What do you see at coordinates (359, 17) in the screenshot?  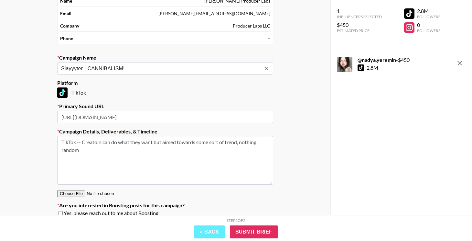 I see `div: Influencers Selected` at bounding box center [359, 17].